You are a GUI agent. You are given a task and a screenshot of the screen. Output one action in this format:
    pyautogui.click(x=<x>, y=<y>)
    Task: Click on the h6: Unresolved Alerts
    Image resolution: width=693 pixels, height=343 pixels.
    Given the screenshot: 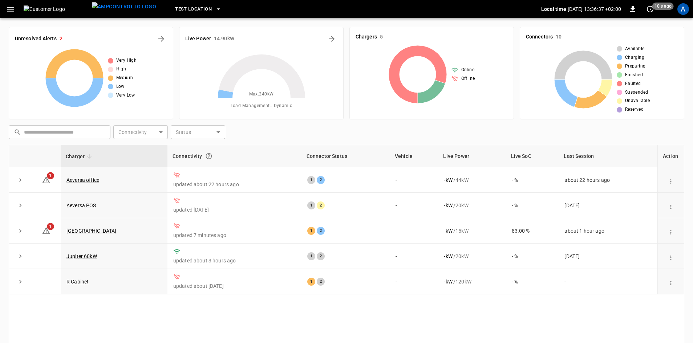 What is the action you would take?
    pyautogui.click(x=36, y=39)
    